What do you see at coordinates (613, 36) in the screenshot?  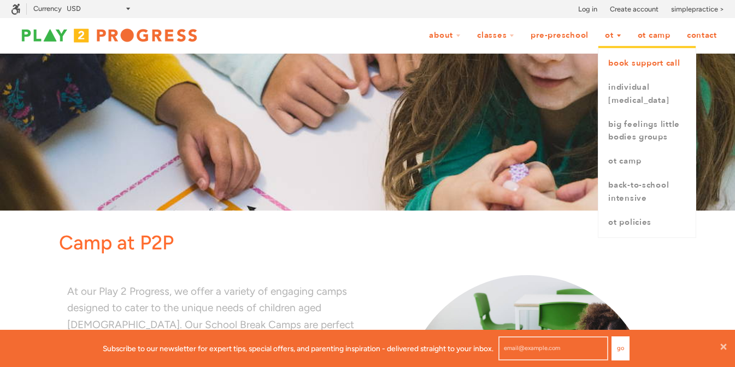 I see `a: OT` at bounding box center [613, 36].